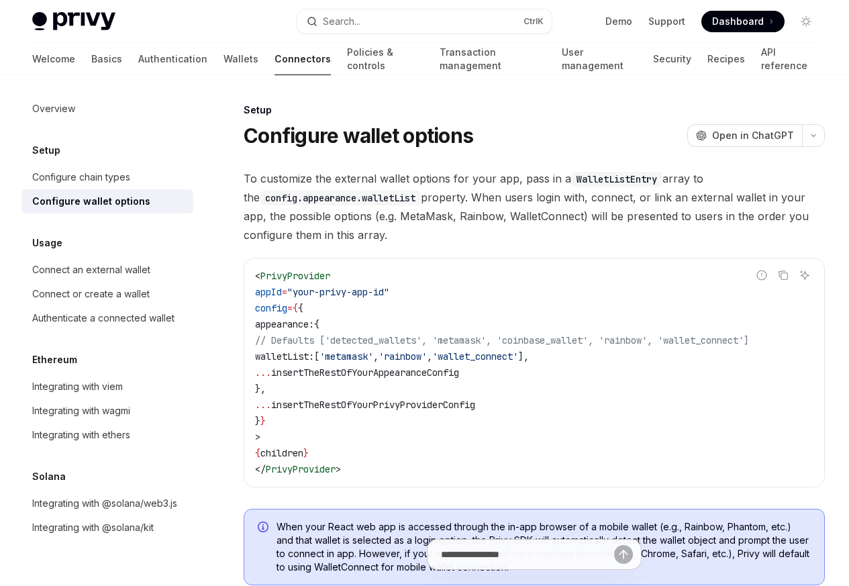  What do you see at coordinates (373, 405) in the screenshot?
I see `span: insertTheRestOfYourPrivyProviderConfig` at bounding box center [373, 405].